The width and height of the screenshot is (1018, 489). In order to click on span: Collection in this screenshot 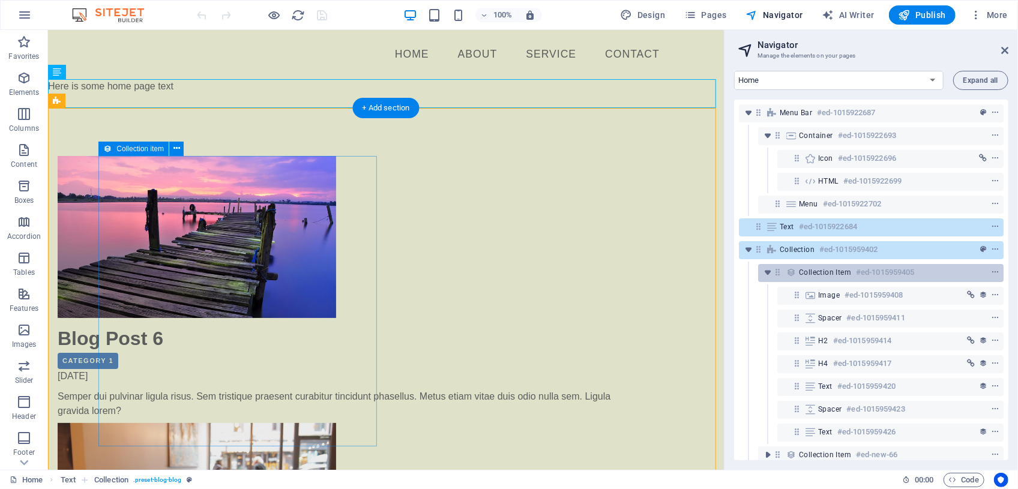, I will do `click(797, 250)`.